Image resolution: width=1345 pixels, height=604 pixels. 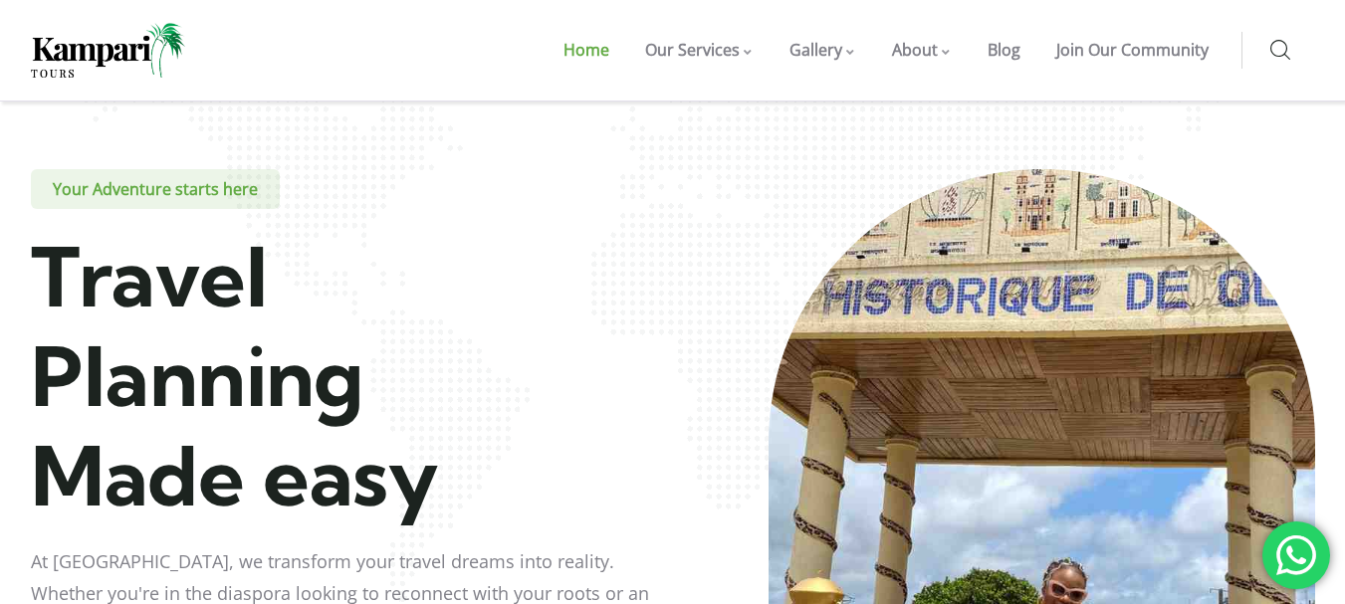 I want to click on img: Home, so click(x=108, y=50).